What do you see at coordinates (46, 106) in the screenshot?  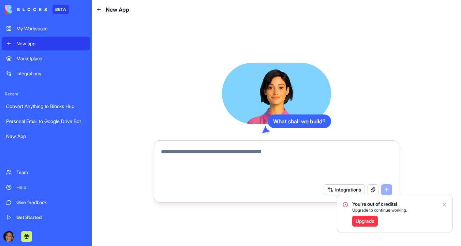 I see `div: Convert Anything to Blocks Hub` at bounding box center [46, 106].